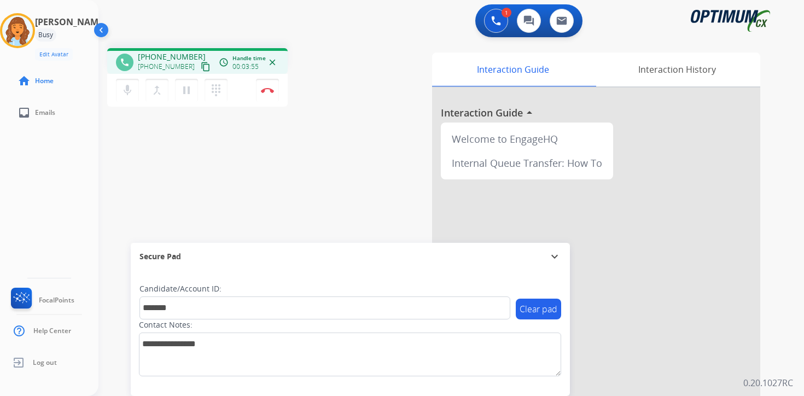 This screenshot has width=804, height=396. I want to click on span: Home, so click(44, 81).